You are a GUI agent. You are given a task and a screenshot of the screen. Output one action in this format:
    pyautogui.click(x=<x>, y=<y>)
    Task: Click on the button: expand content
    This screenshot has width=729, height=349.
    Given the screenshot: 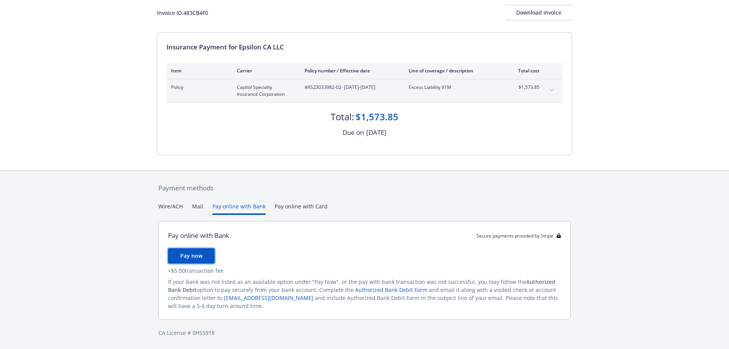 What is the action you would take?
    pyautogui.click(x=552, y=90)
    